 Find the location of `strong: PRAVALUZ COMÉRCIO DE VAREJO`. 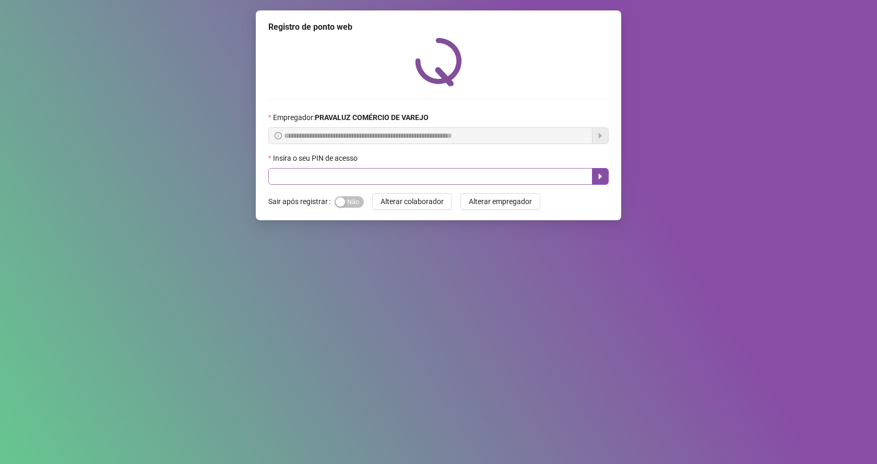

strong: PRAVALUZ COMÉRCIO DE VAREJO is located at coordinates (372, 117).